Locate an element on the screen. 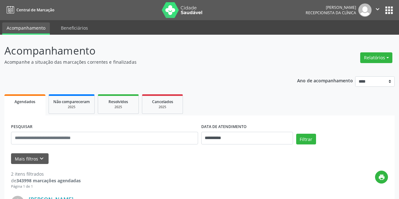 The height and width of the screenshot is (199, 399). a: Acompanhamento is located at coordinates (26, 28).